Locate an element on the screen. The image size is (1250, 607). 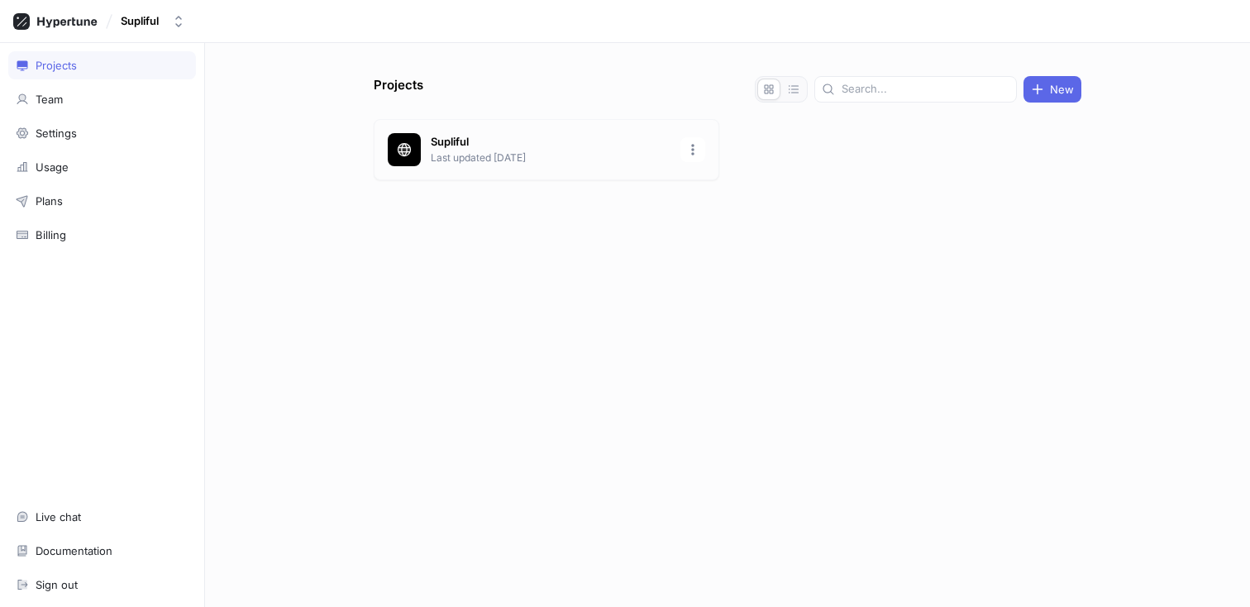
p: Projects is located at coordinates (399, 89).